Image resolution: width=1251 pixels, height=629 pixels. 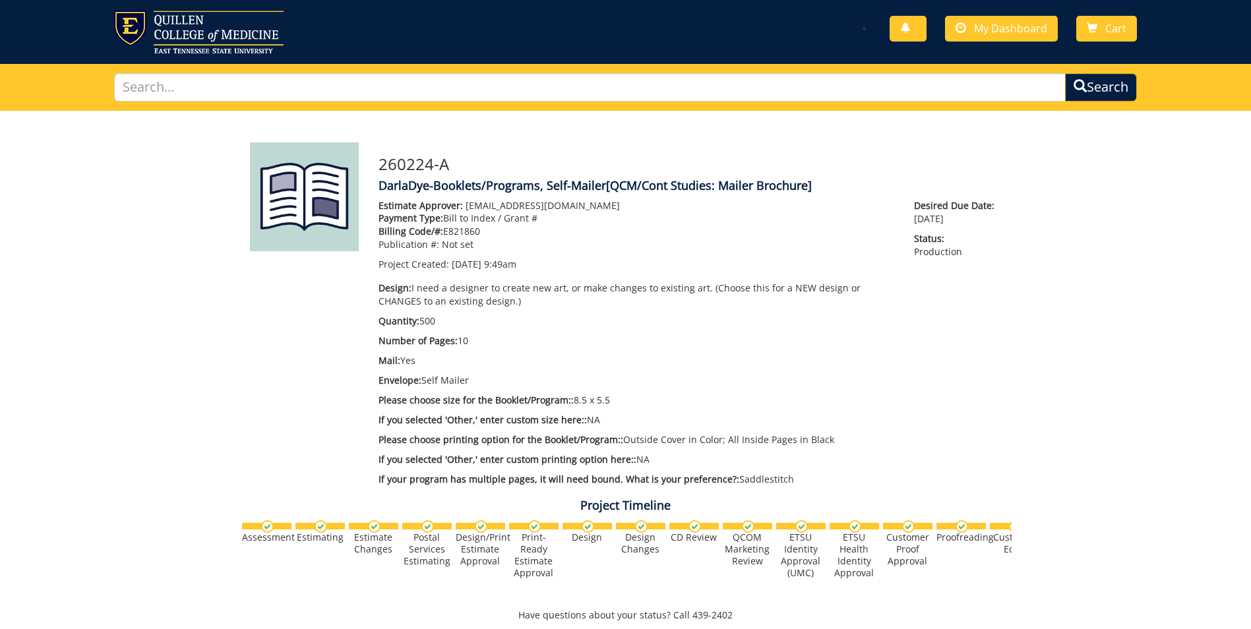 What do you see at coordinates (1010, 28) in the screenshot?
I see `span: My Dashboard` at bounding box center [1010, 28].